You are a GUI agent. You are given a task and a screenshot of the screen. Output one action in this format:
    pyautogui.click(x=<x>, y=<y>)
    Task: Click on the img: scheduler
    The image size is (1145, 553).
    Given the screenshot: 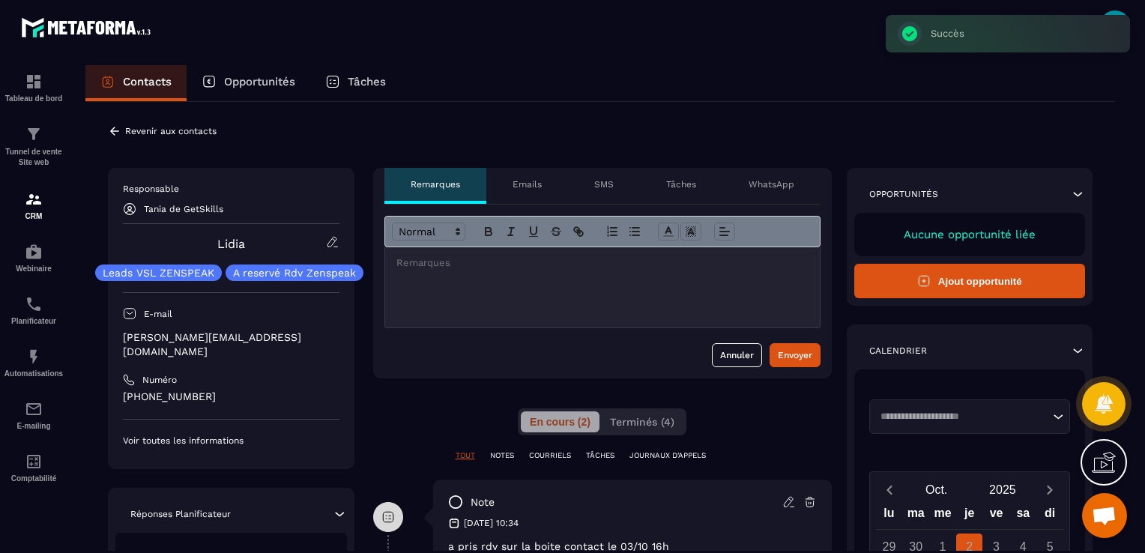 What is the action you would take?
    pyautogui.click(x=34, y=304)
    